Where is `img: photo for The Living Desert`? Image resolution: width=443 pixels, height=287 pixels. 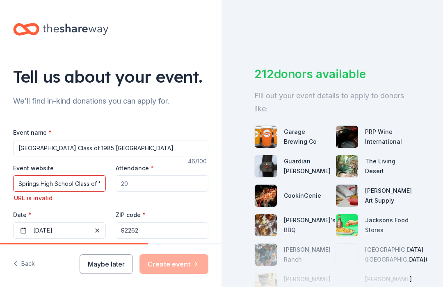 img: photo for The Living Desert is located at coordinates (347, 166).